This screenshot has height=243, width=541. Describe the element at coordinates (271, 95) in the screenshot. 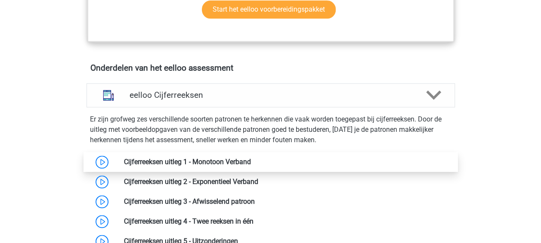

I see `a: cijferreeksen eelloo Cijferreeksen` at that location.